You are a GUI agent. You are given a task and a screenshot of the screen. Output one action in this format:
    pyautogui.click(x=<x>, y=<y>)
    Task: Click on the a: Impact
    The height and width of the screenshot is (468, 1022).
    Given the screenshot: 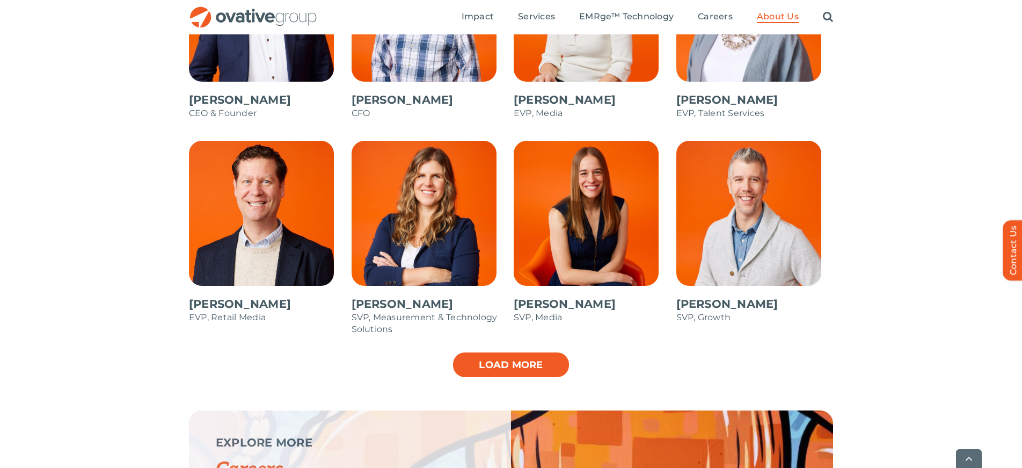 What is the action you would take?
    pyautogui.click(x=478, y=17)
    